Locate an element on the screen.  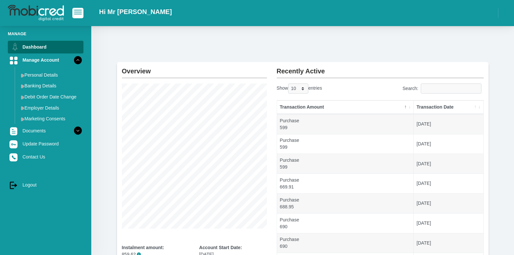
a: Debit Order Date Change is located at coordinates (51, 97).